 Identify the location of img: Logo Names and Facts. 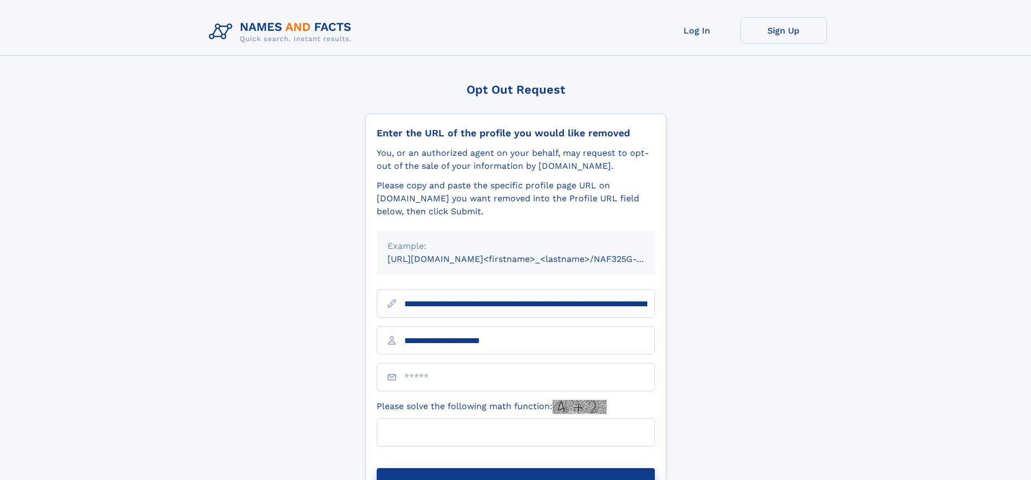
(282, 32).